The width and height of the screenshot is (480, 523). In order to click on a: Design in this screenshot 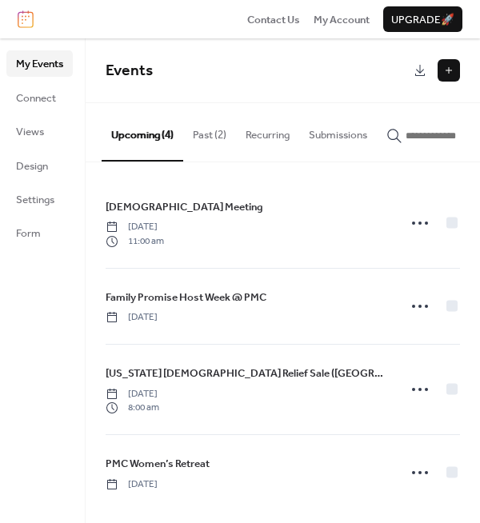, I will do `click(39, 166)`.